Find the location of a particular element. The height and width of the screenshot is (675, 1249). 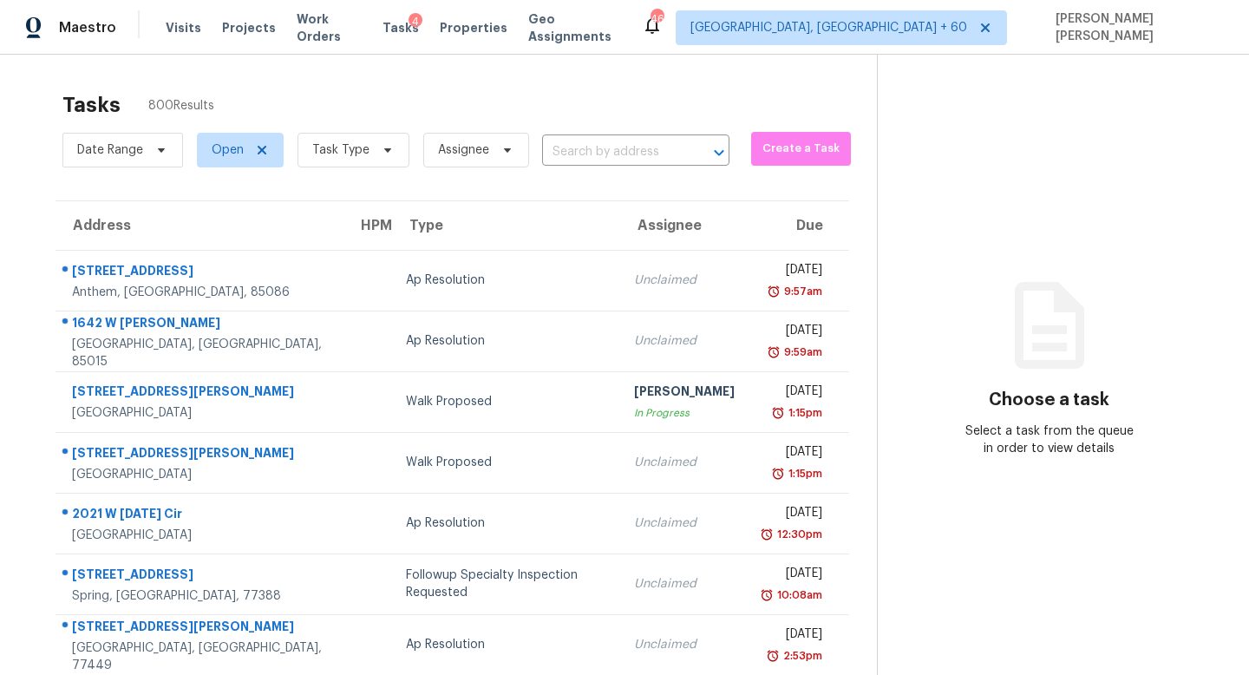

input: Search by address is located at coordinates (612, 152).